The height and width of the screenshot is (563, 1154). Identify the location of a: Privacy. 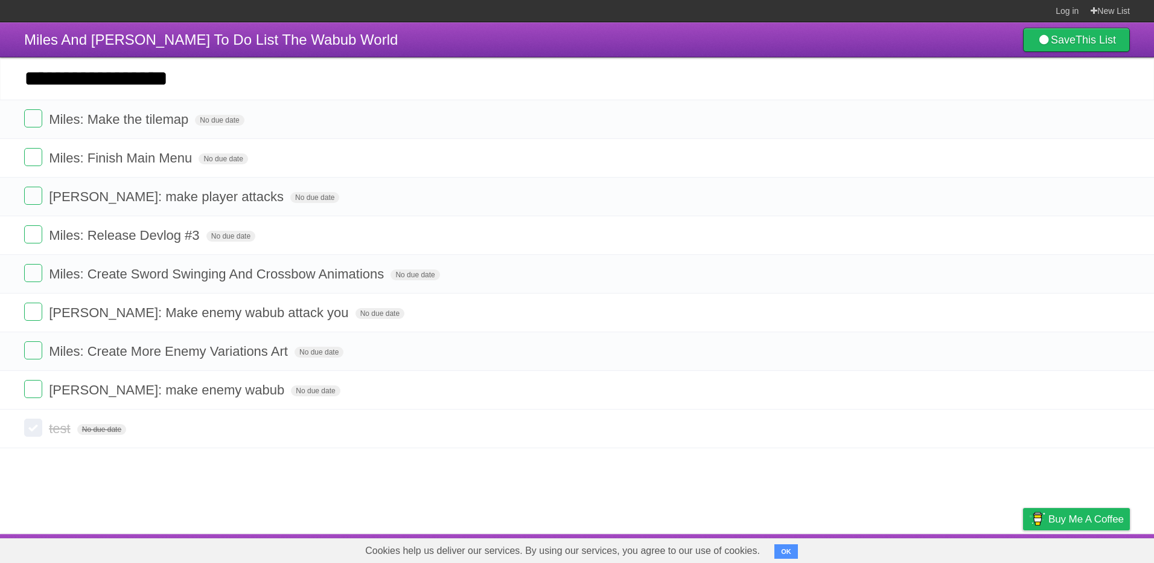
(1023, 548).